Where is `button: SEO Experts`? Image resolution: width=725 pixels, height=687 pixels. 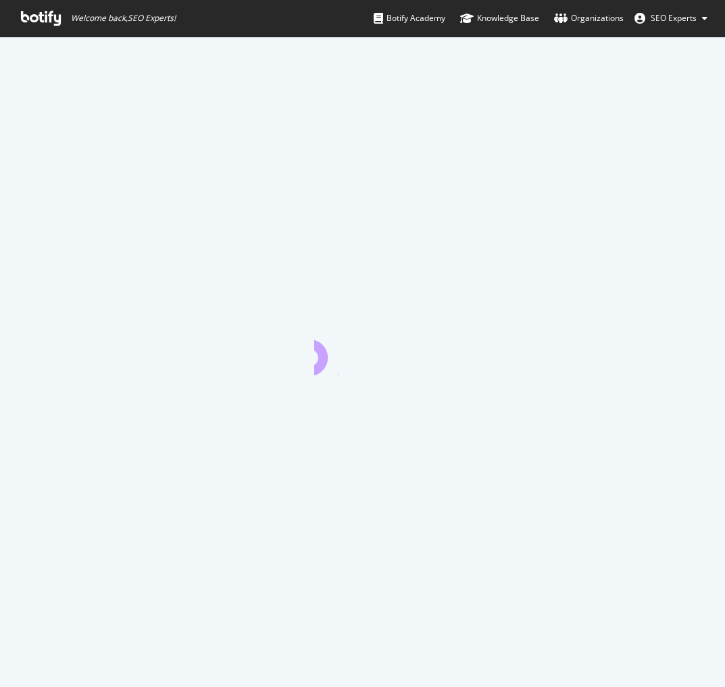
button: SEO Experts is located at coordinates (671, 18).